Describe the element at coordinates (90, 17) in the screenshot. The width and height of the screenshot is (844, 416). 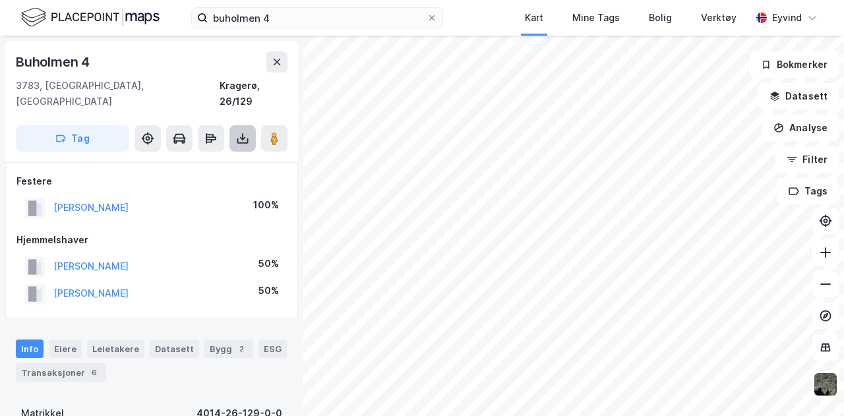
I see `img: logo.f888ab2527a4732fd821a326f86c7f29.svg` at that location.